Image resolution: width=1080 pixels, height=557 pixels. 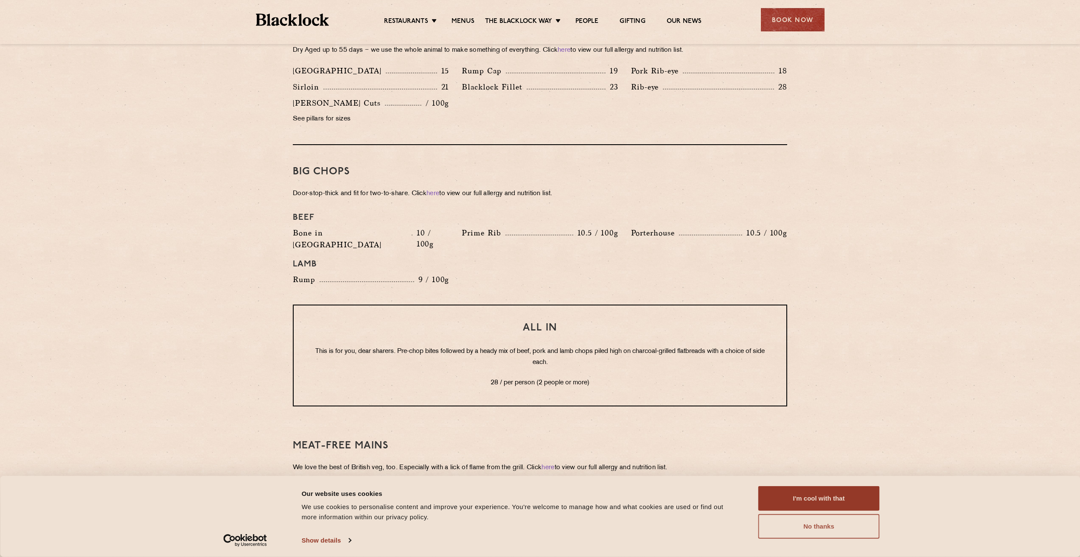 I want to click on p: Pork Rib-eye, so click(x=657, y=71).